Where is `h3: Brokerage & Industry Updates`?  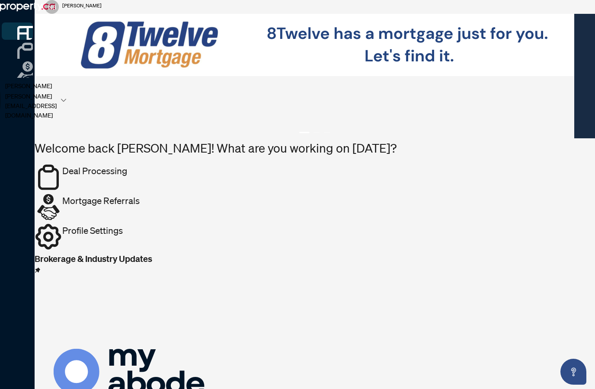
h3: Brokerage & Industry Updates is located at coordinates (172, 259).